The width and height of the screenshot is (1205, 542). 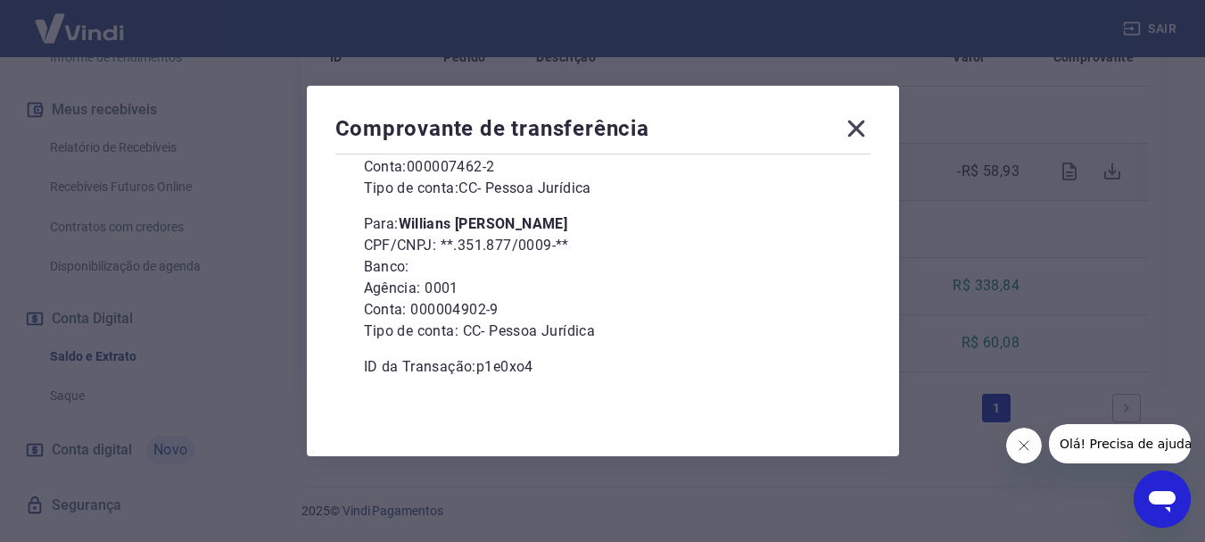 I want to click on p: Banco:, so click(x=603, y=267).